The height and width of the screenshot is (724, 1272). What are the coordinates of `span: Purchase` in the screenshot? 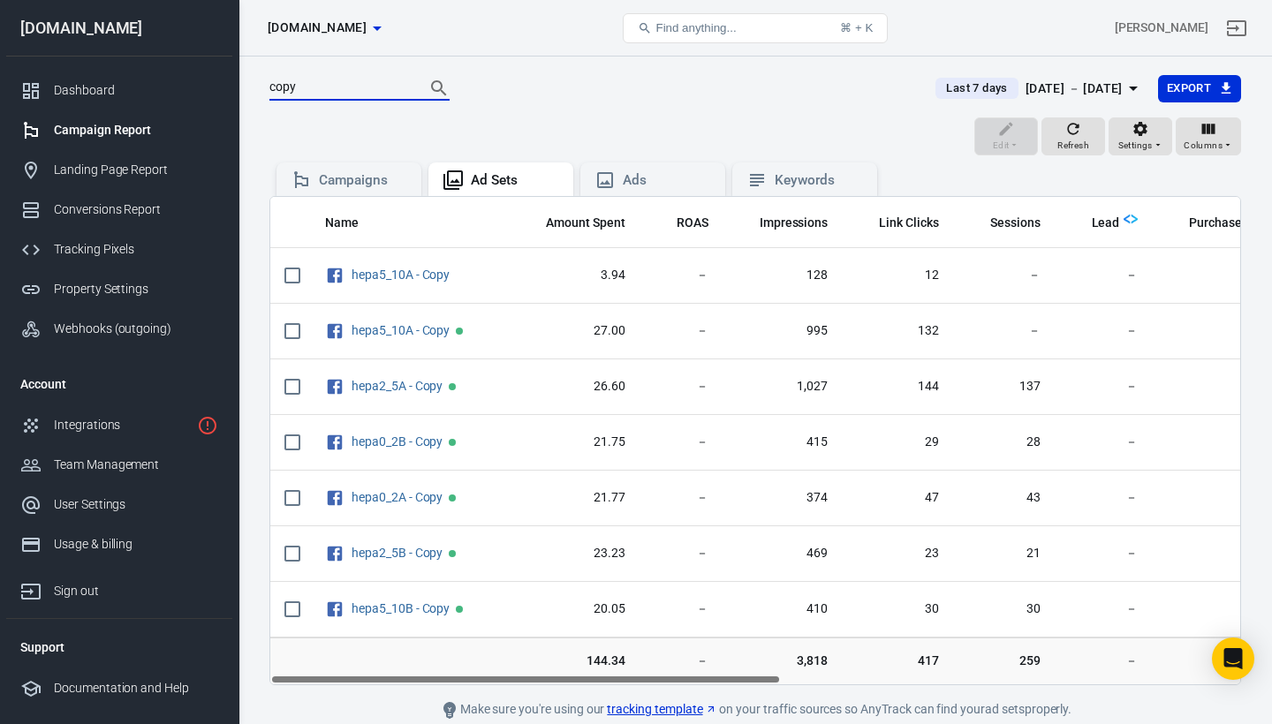 It's located at (1204, 223).